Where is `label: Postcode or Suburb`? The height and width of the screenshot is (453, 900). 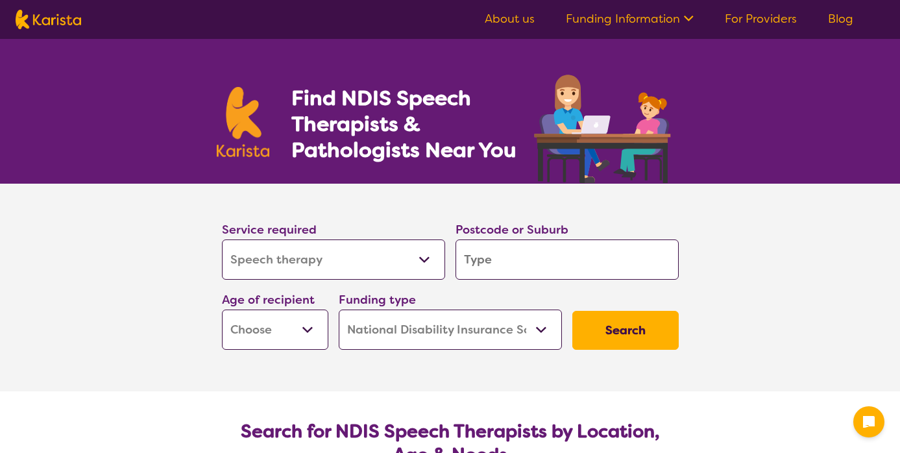
label: Postcode or Suburb is located at coordinates (512, 230).